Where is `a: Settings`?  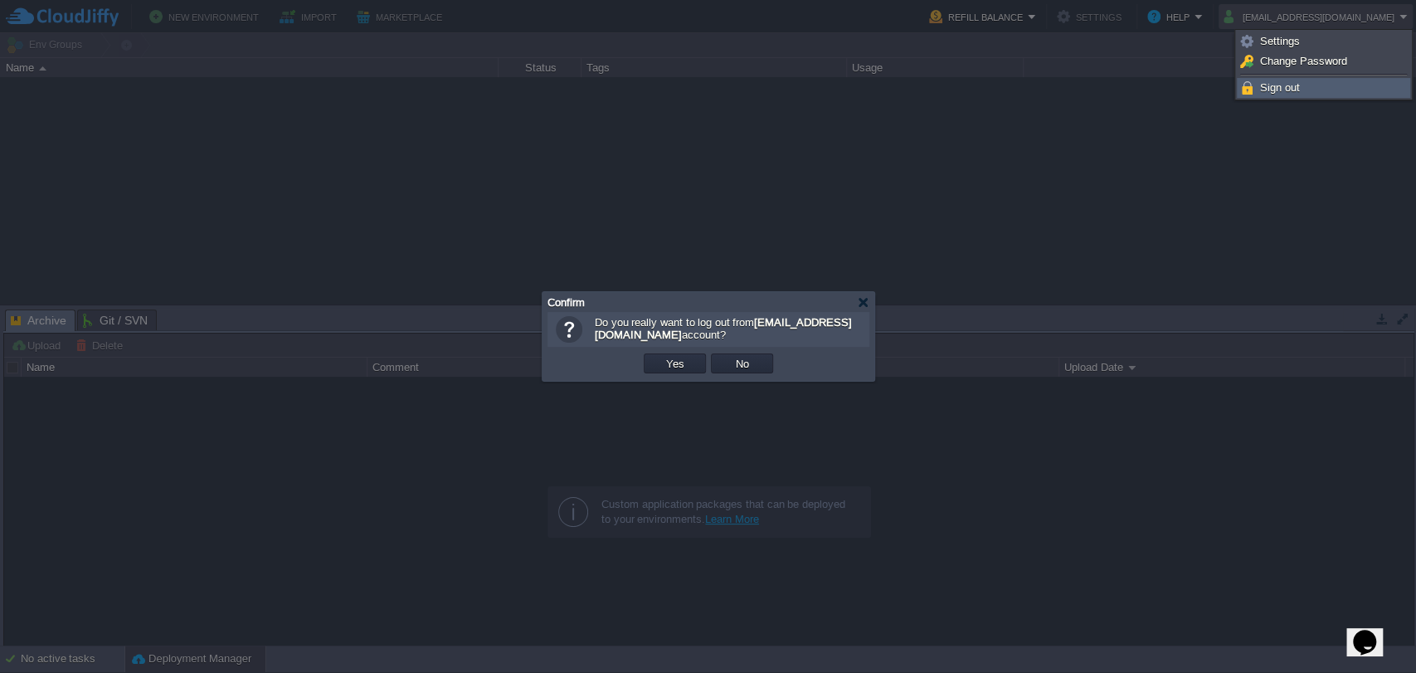
a: Settings is located at coordinates (1323, 41).